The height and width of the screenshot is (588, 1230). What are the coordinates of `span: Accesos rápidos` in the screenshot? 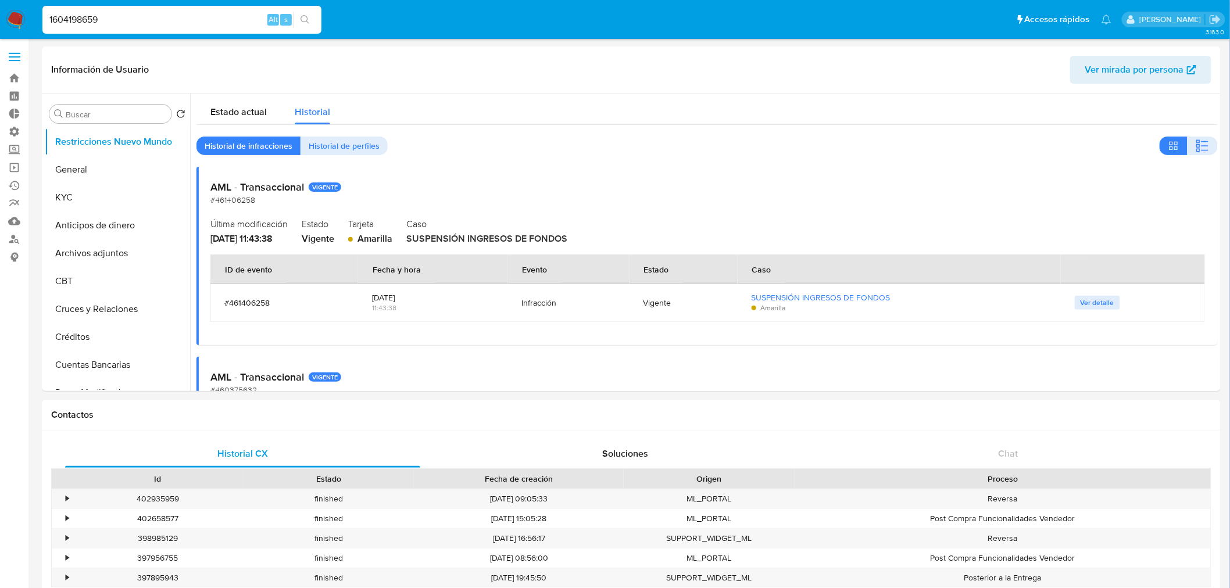 It's located at (1058, 19).